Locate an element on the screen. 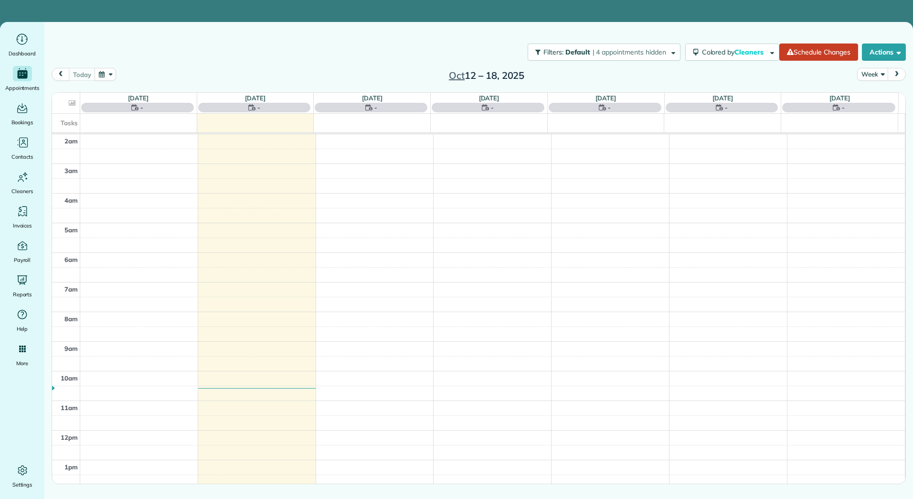 This screenshot has height=499, width=913. a: Filters: Default | 4 appointments hidden is located at coordinates (601, 52).